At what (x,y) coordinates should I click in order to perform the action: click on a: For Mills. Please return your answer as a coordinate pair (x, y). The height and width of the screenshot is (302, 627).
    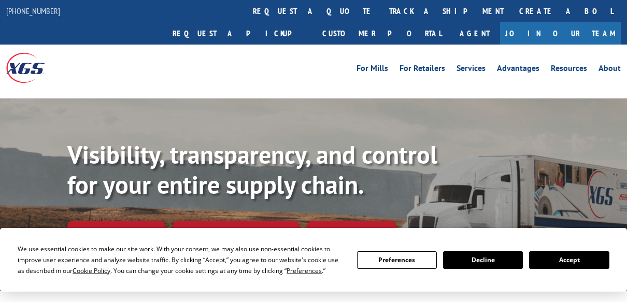
    Looking at the image, I should click on (372, 70).